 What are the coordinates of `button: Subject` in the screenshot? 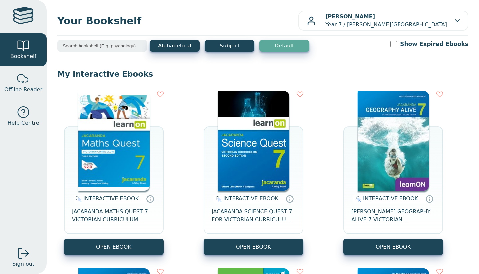 It's located at (229, 46).